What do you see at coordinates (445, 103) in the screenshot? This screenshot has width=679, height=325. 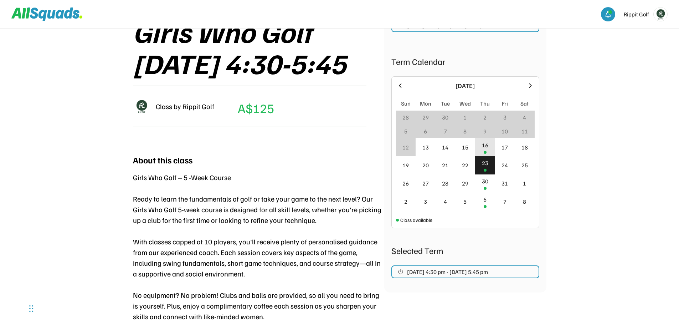 I see `div: Tue` at bounding box center [445, 103].